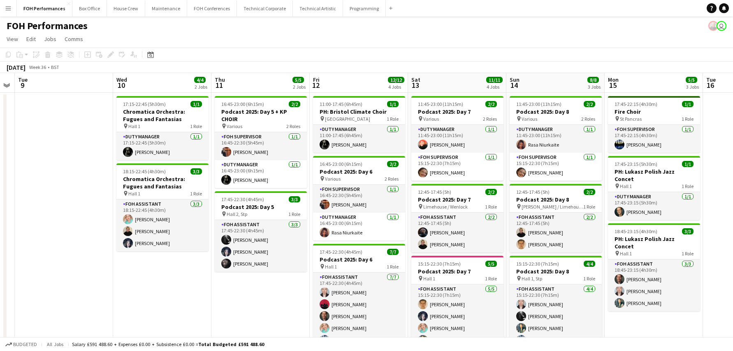 The width and height of the screenshot is (733, 351). Describe the element at coordinates (318, 8) in the screenshot. I see `button: Technical Artistic` at that location.